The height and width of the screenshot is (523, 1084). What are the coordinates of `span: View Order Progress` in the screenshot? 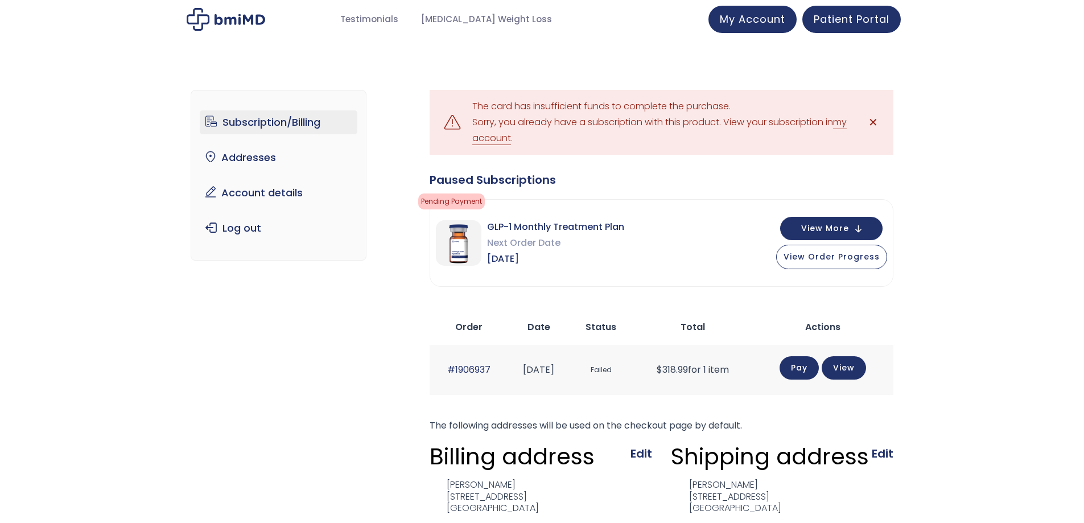 It's located at (832, 257).